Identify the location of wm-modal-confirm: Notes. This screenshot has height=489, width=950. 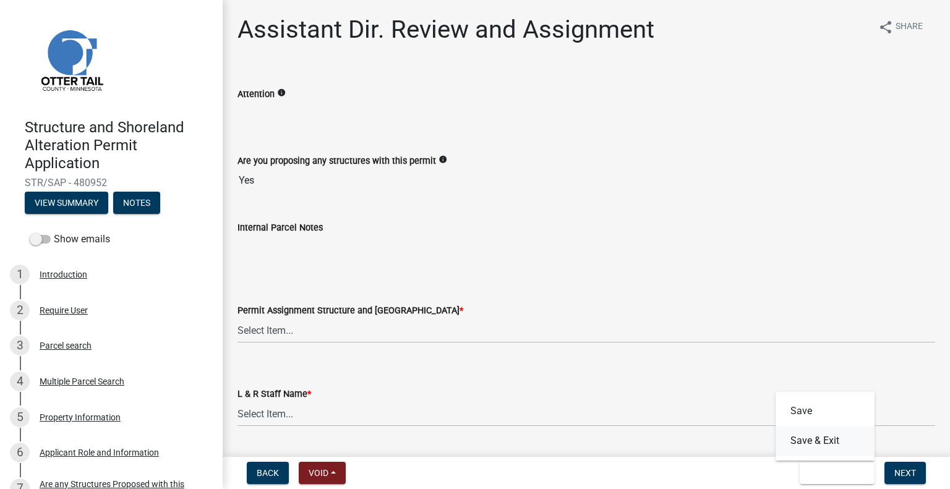
(137, 204).